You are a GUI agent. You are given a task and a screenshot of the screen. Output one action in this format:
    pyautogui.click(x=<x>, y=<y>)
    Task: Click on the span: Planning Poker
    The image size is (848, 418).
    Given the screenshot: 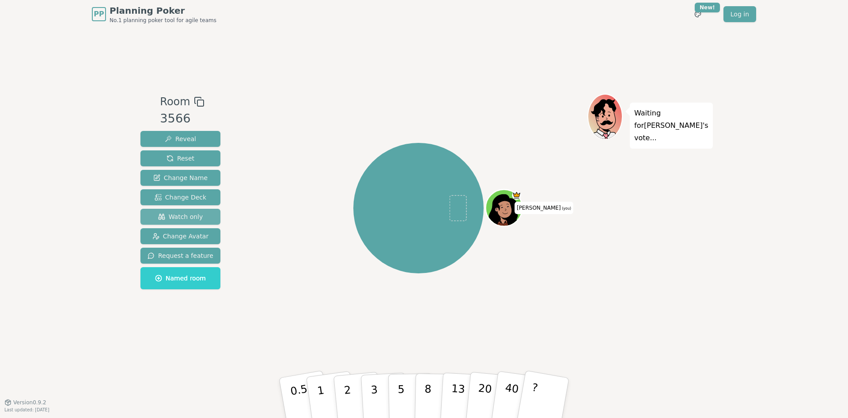 What is the action you would take?
    pyautogui.click(x=163, y=11)
    